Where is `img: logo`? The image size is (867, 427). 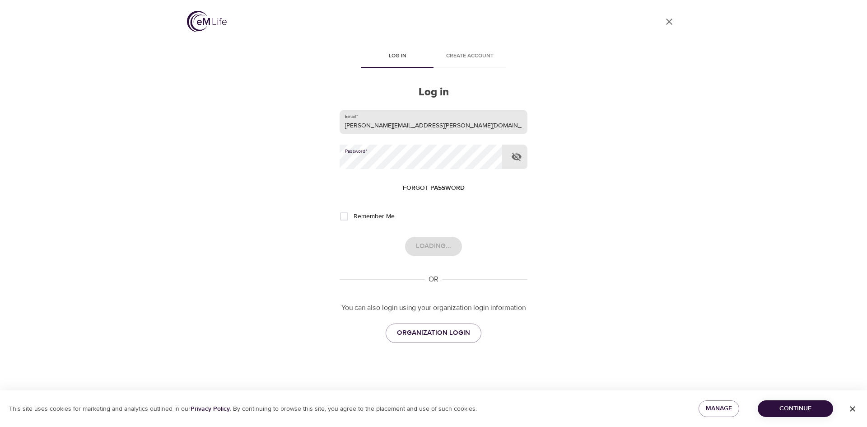
img: logo is located at coordinates (207, 21).